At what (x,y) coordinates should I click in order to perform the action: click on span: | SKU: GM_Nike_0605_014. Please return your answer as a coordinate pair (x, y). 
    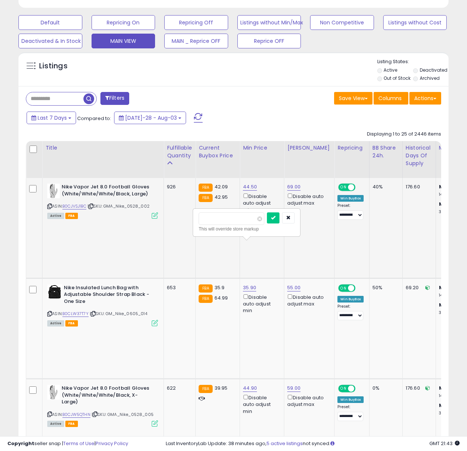
    Looking at the image, I should click on (118, 313).